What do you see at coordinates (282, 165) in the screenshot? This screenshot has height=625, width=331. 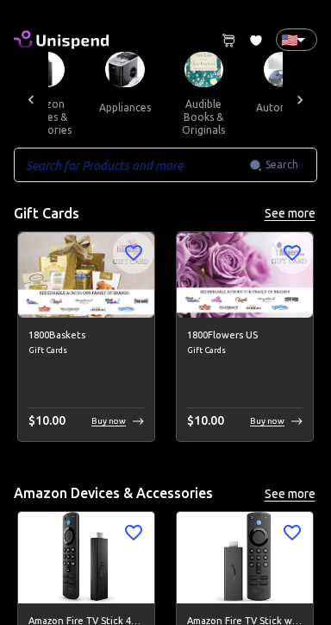 I see `span: Search` at bounding box center [282, 165].